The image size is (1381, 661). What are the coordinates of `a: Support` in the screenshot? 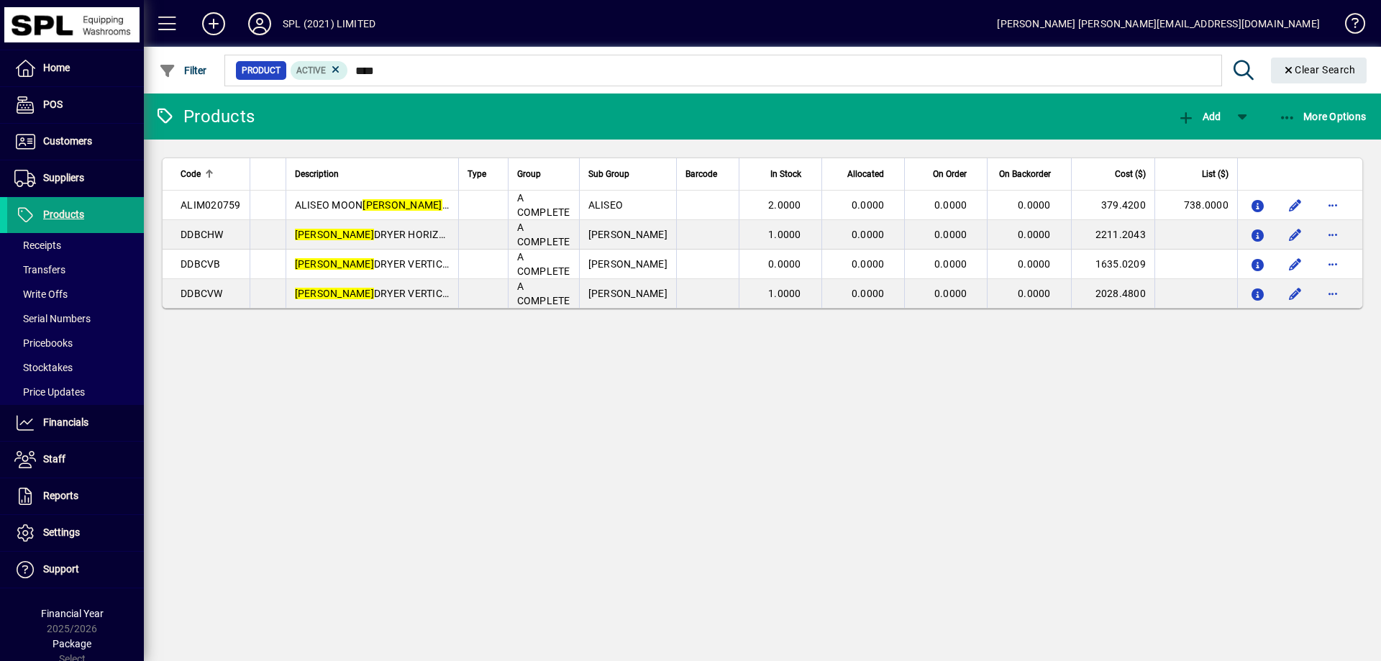 It's located at (76, 570).